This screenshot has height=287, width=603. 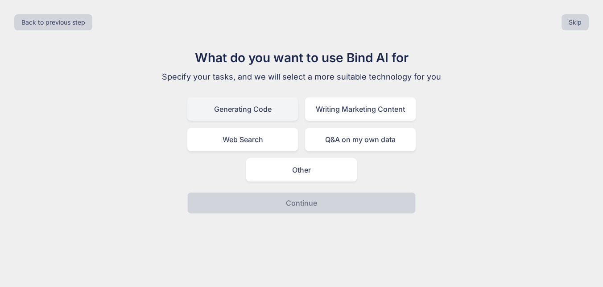 I want to click on p: Specify your tasks, and we will select a more suitable technology for you, so click(x=302, y=77).